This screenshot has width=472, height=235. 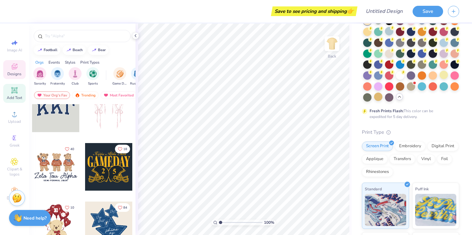 What do you see at coordinates (378, 146) in the screenshot?
I see `div: Screen Print` at bounding box center [378, 146].